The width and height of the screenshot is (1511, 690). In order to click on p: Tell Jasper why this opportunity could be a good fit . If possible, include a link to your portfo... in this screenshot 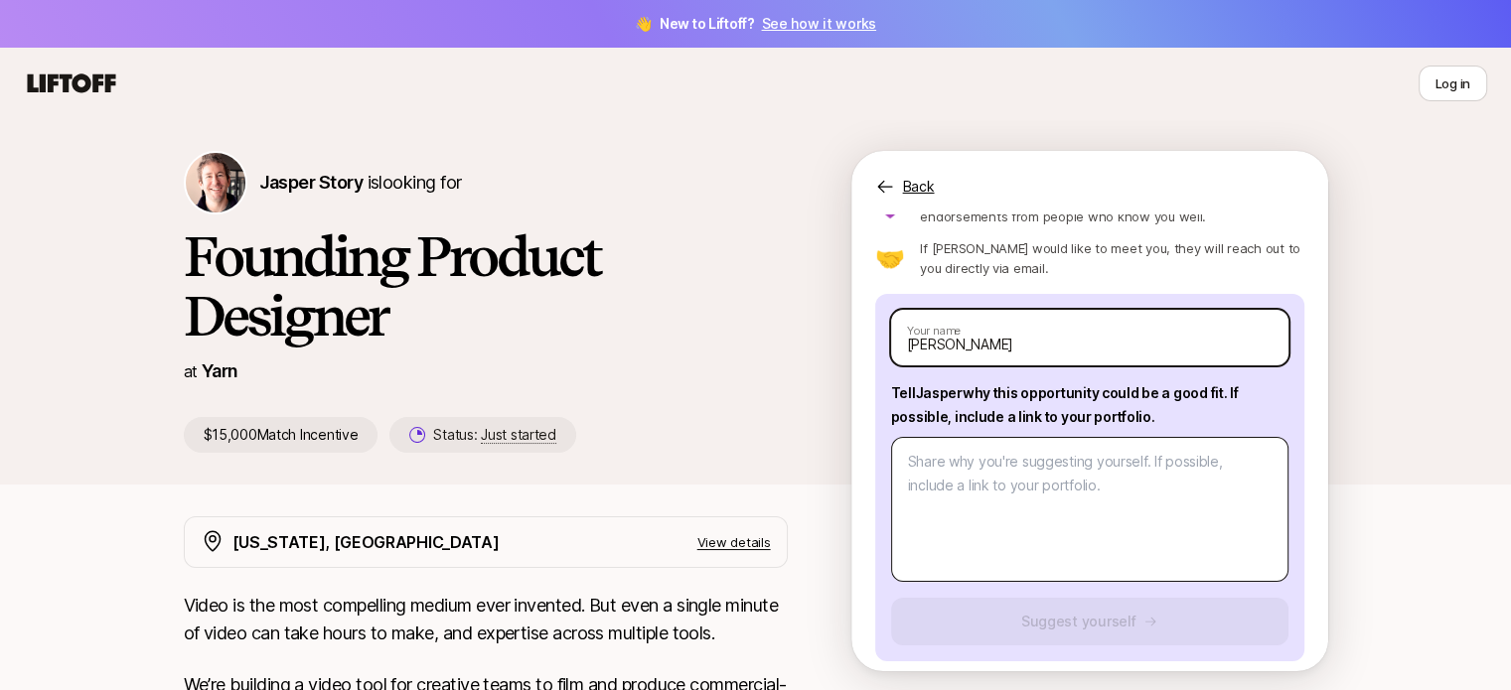, I will do `click(1090, 405)`.